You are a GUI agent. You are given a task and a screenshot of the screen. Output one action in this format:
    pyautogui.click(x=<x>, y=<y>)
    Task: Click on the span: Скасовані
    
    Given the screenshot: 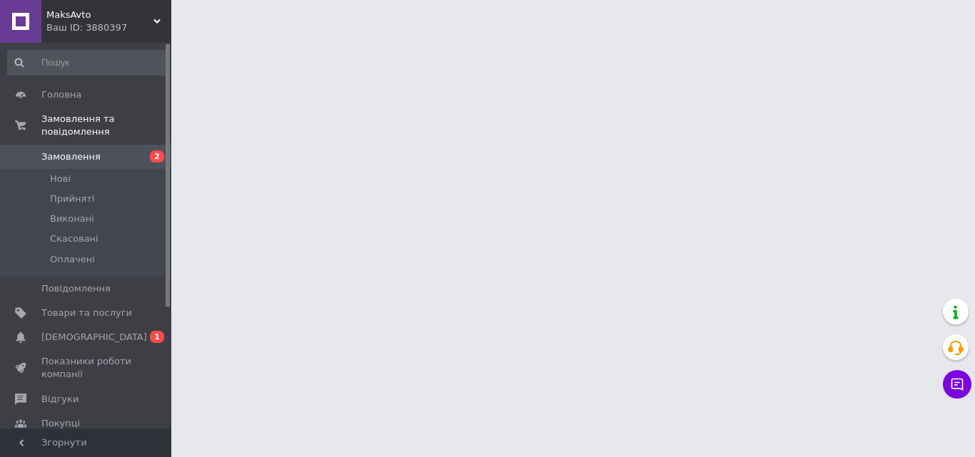 What is the action you would take?
    pyautogui.click(x=74, y=239)
    